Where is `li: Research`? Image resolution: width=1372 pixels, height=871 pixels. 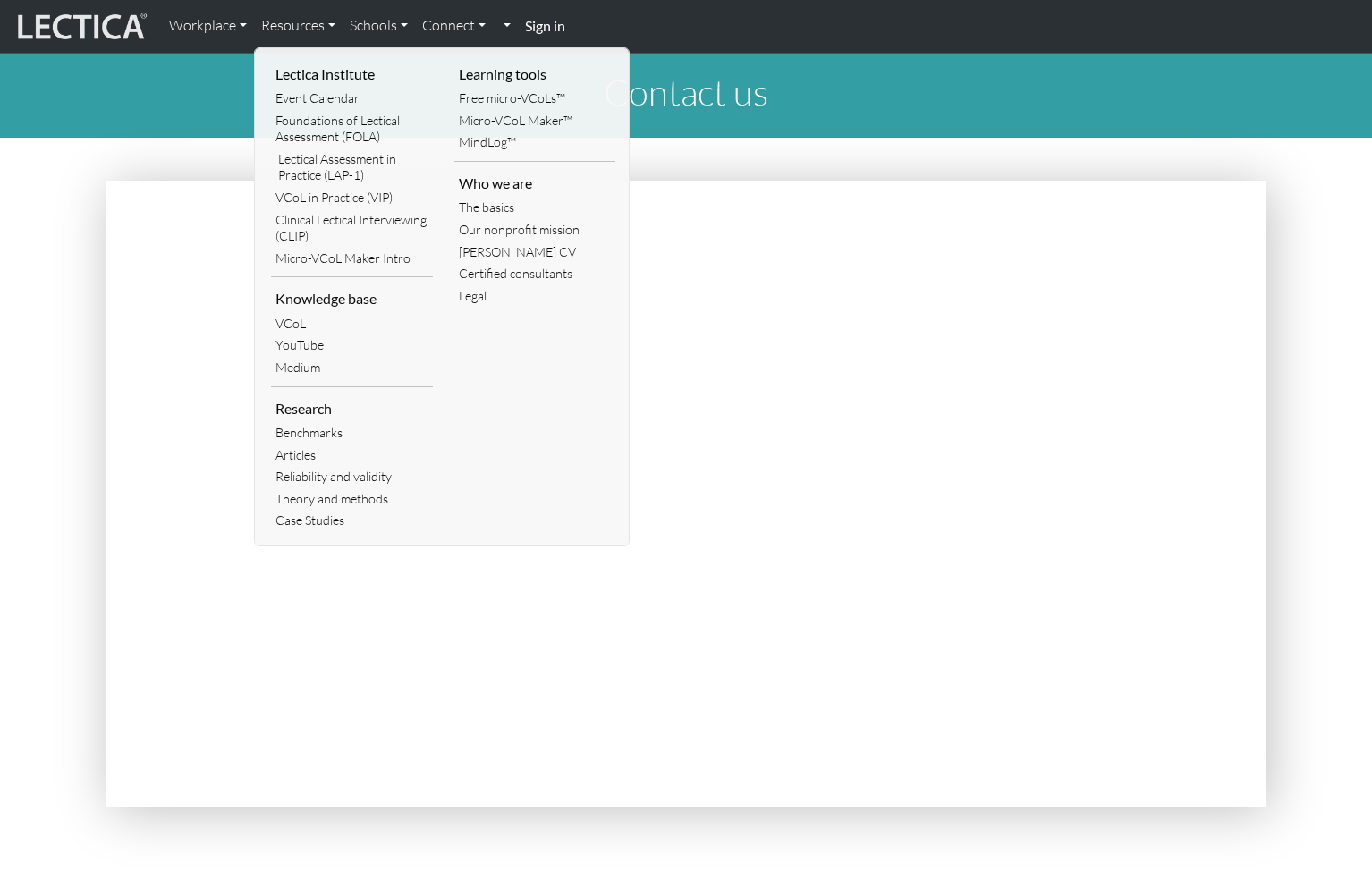
li: Research is located at coordinates (352, 409).